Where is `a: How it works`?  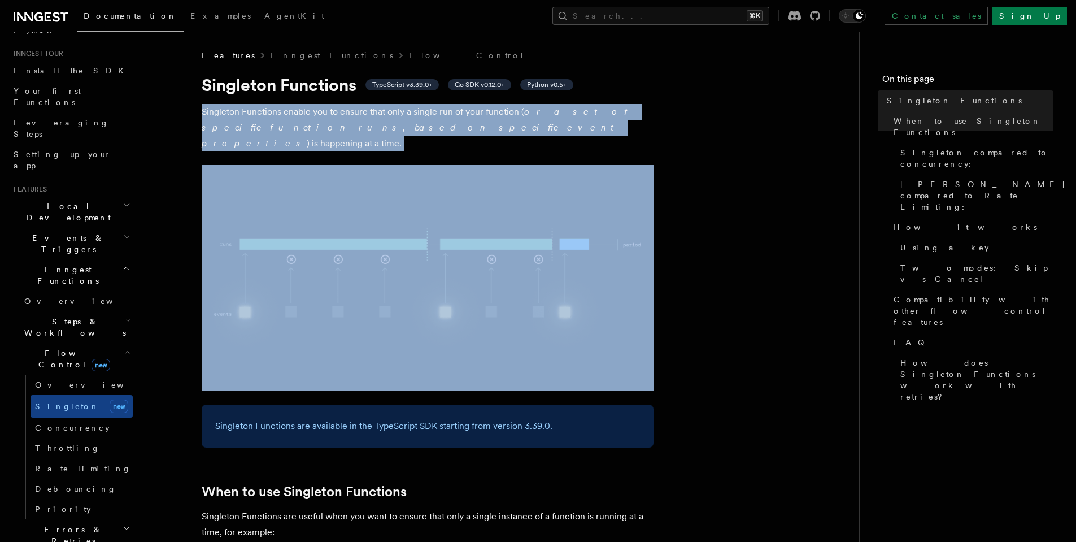 a: How it works is located at coordinates (971, 227).